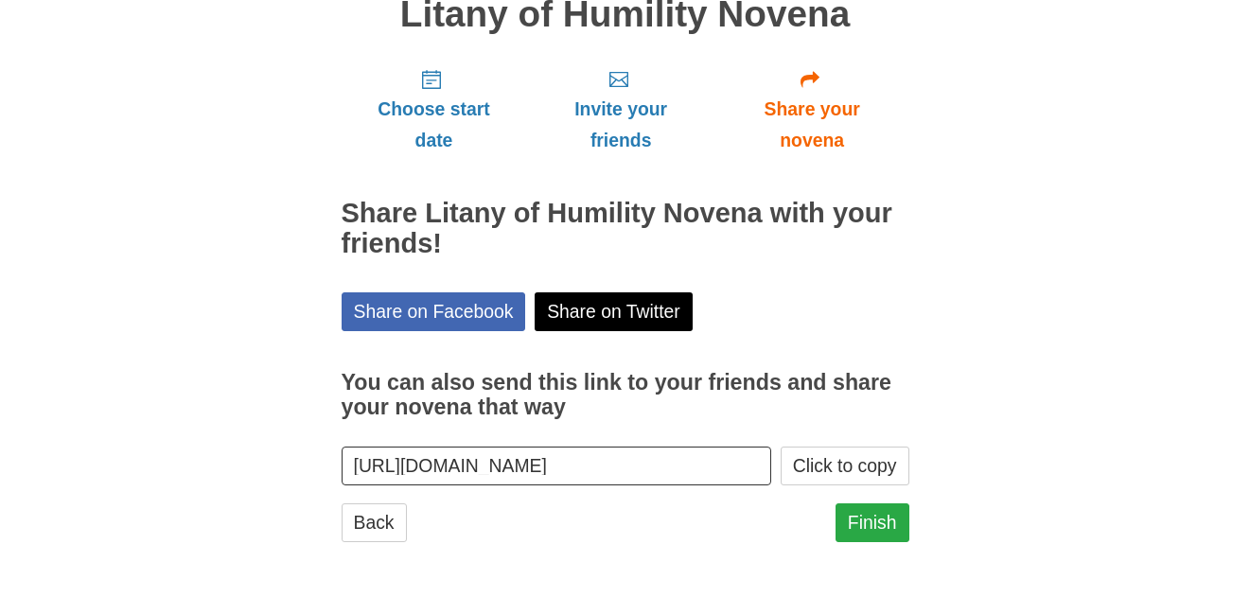 The height and width of the screenshot is (597, 1250). Describe the element at coordinates (620, 125) in the screenshot. I see `span: Invite your friends` at that location.